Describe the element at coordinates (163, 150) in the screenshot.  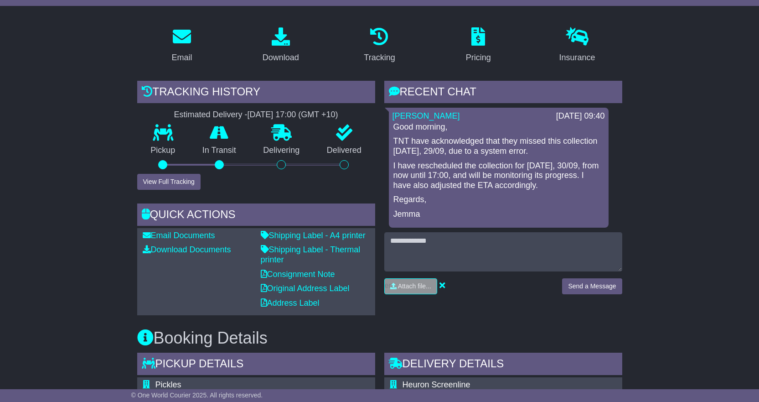
I see `p: Pickup` at that location.